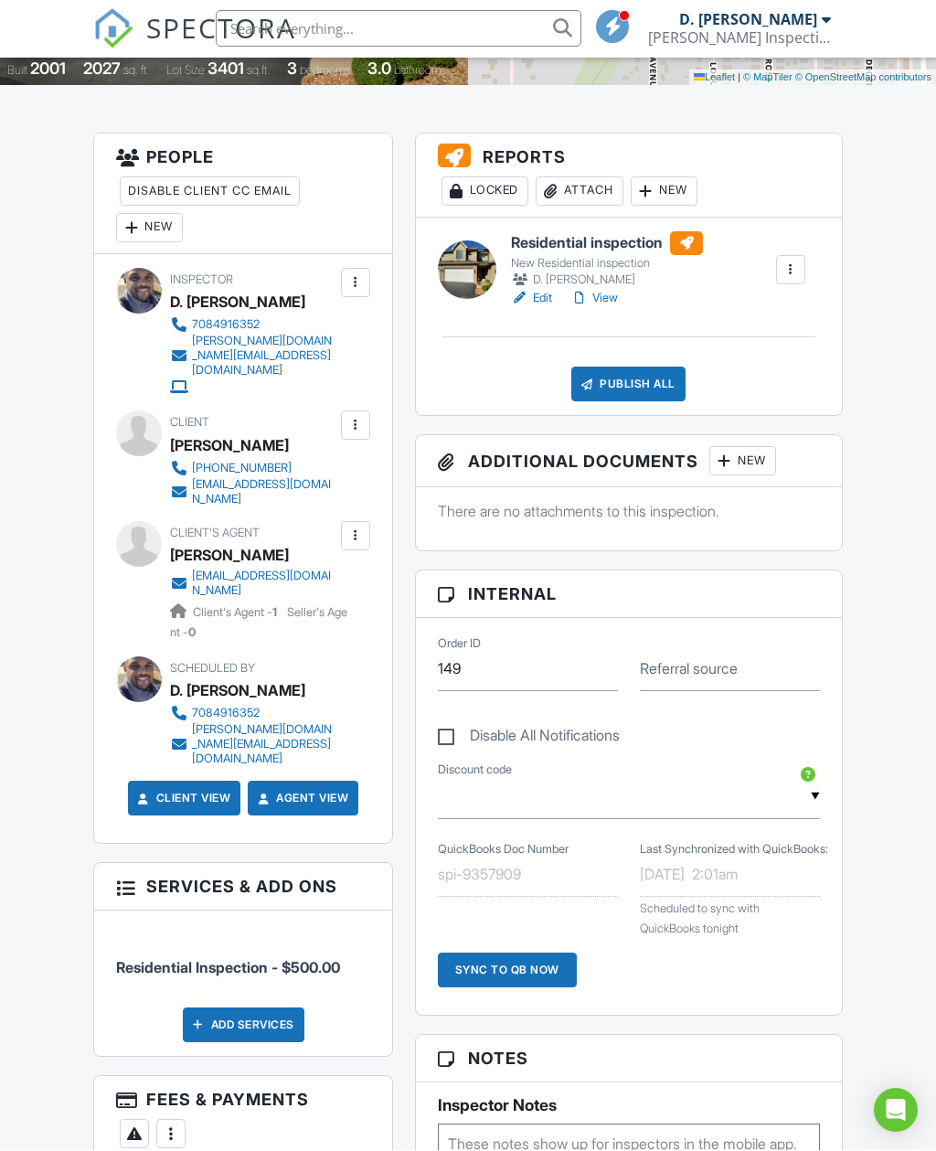 This screenshot has width=936, height=1151. I want to click on span: Scheduled to sync with QuickBooks tonight, so click(700, 919).